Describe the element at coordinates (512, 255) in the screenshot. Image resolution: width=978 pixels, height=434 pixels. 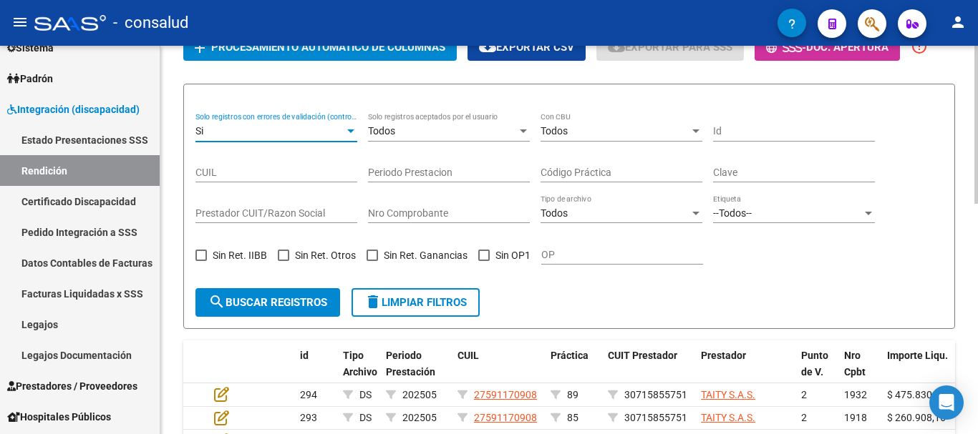
I see `span: Sin OP1` at that location.